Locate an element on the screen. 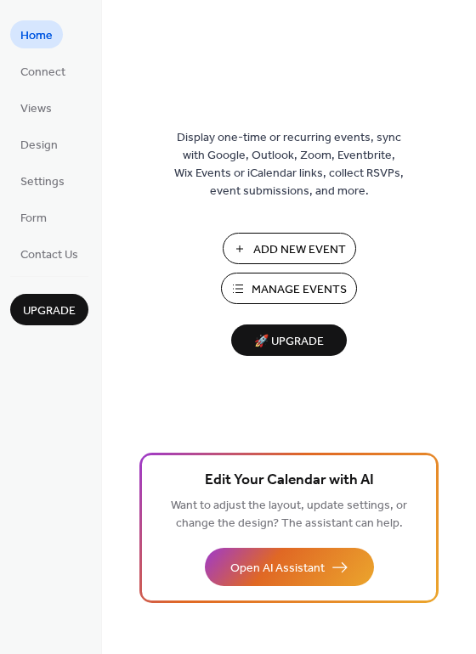 The width and height of the screenshot is (476, 654). a: Form is located at coordinates (33, 217).